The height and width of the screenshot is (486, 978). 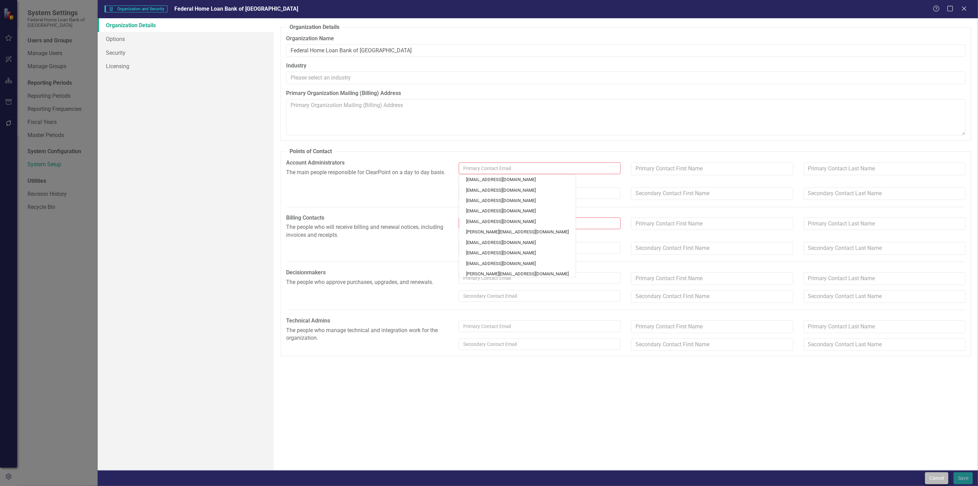 I want to click on span: Organization and Security, so click(x=136, y=9).